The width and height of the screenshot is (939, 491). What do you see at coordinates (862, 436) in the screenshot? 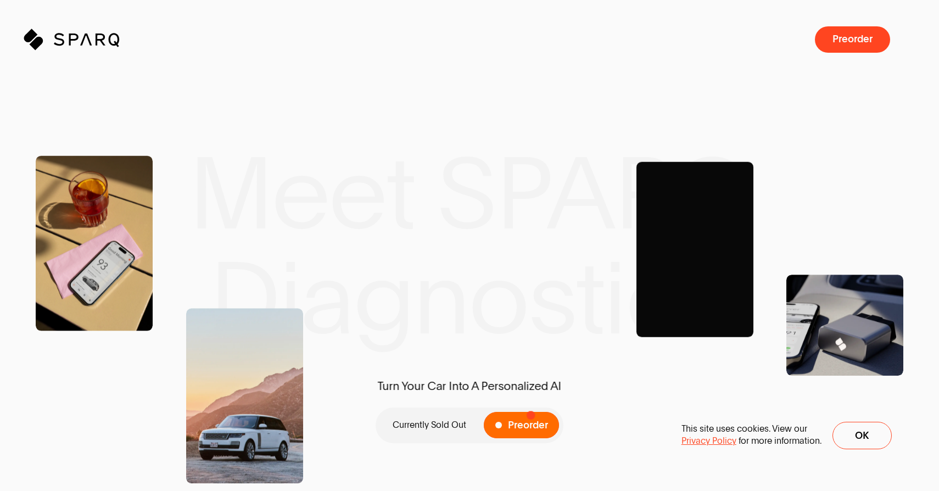
I see `button: Ok` at bounding box center [862, 436].